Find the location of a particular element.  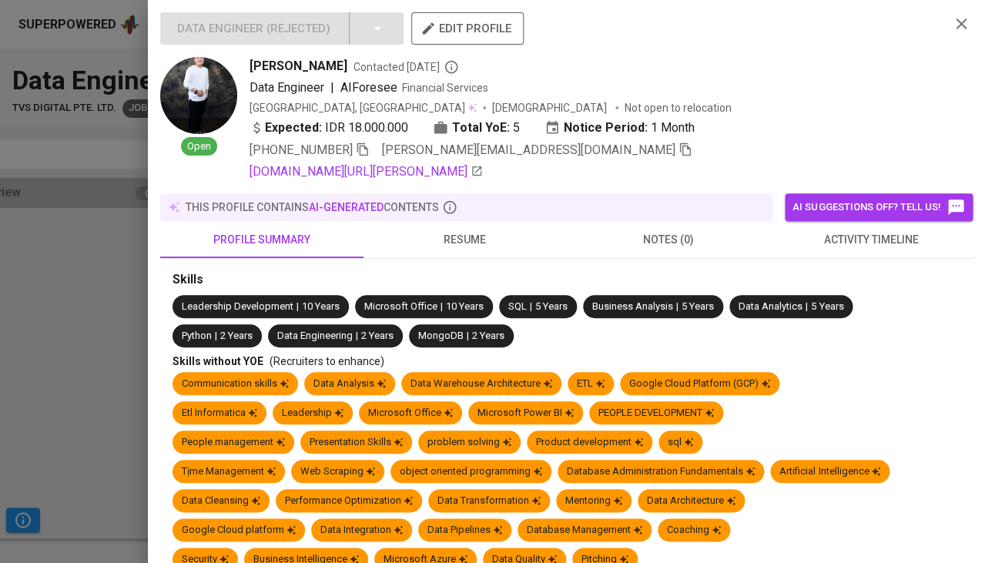

b: Notice Period: is located at coordinates (606, 128).